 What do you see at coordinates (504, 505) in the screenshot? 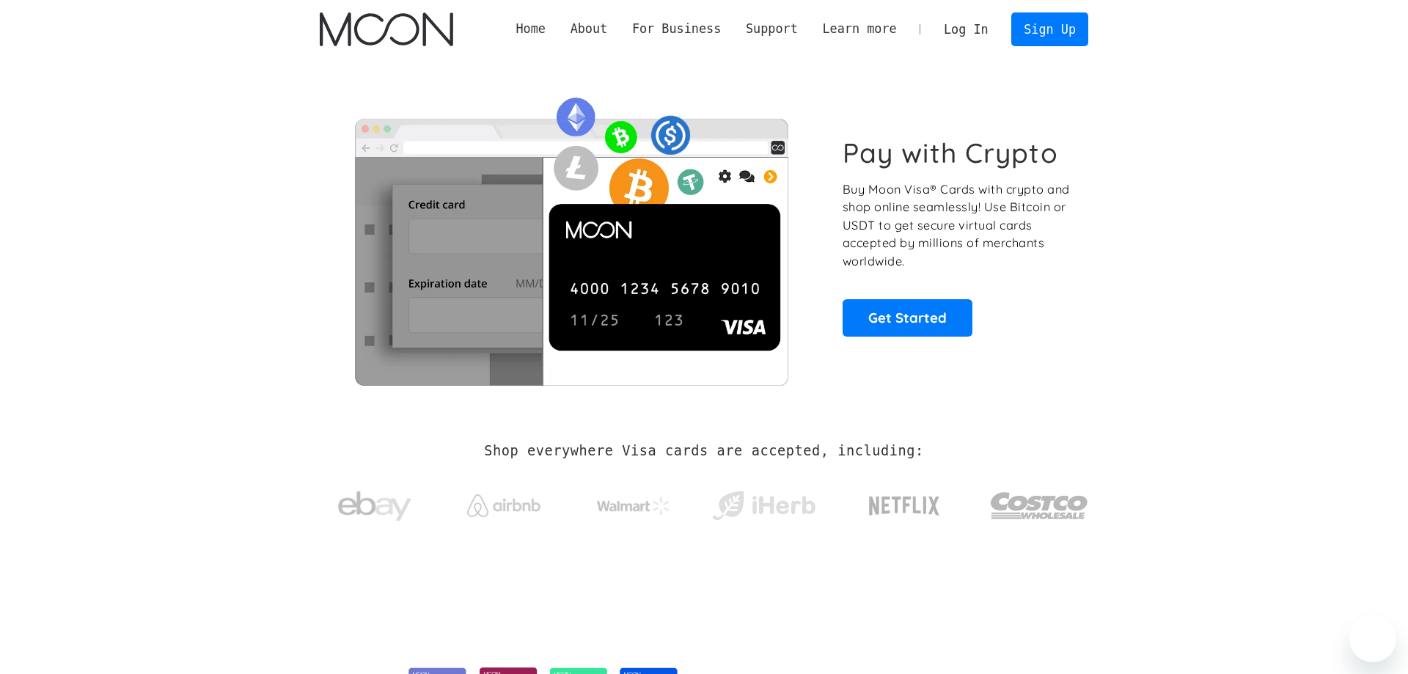
I see `img: Airbnb` at bounding box center [504, 505].